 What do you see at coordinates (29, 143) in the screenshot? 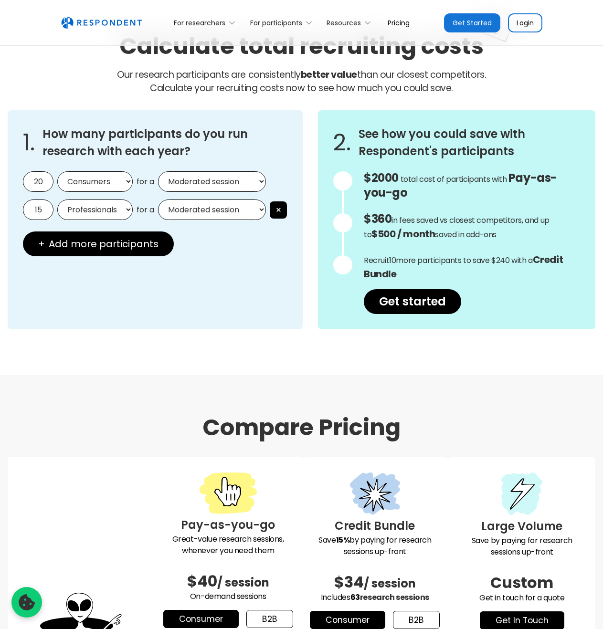
I see `span: 1.` at bounding box center [29, 143].